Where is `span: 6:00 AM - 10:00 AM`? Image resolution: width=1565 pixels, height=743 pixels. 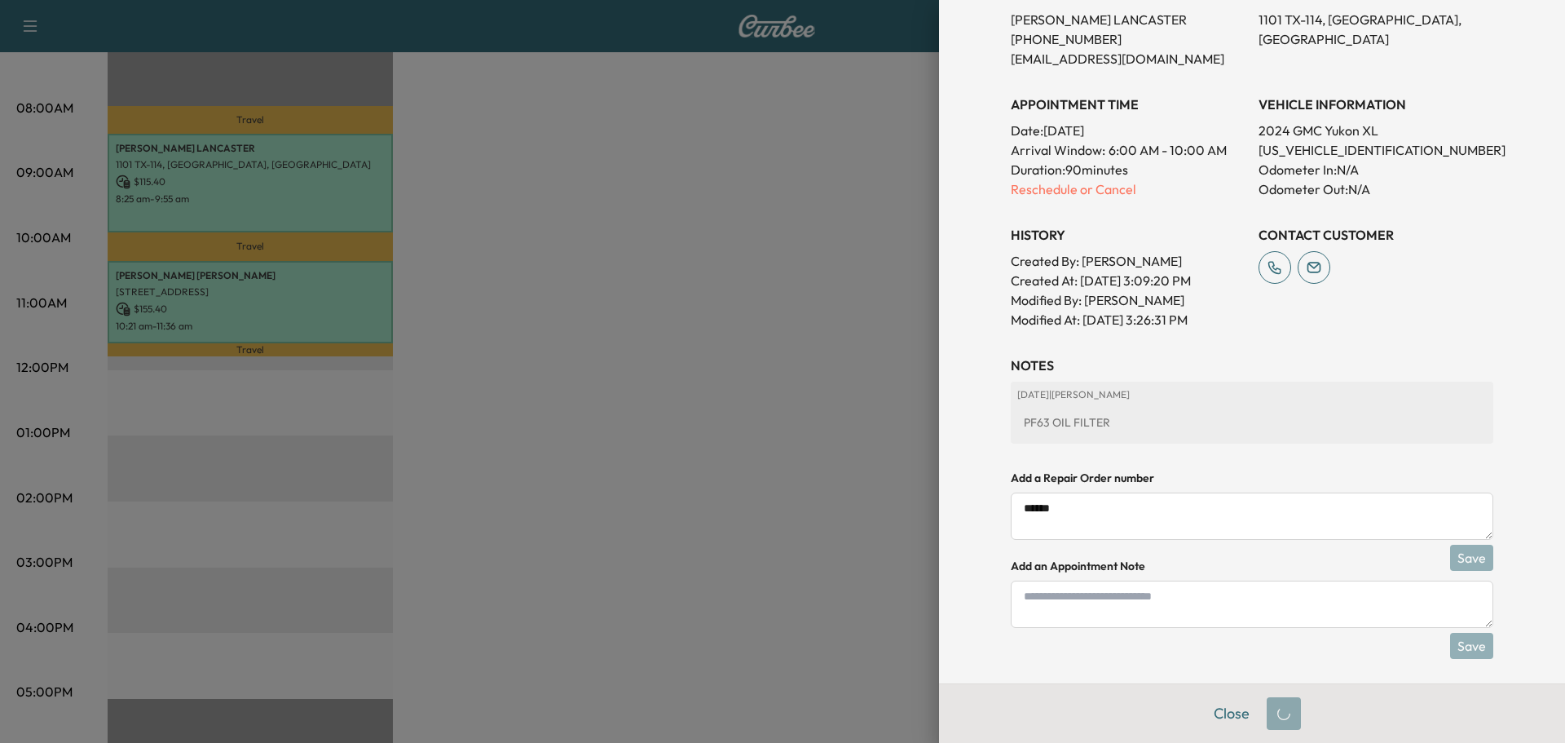
span: 6:00 AM - 10:00 AM is located at coordinates (1167, 150).